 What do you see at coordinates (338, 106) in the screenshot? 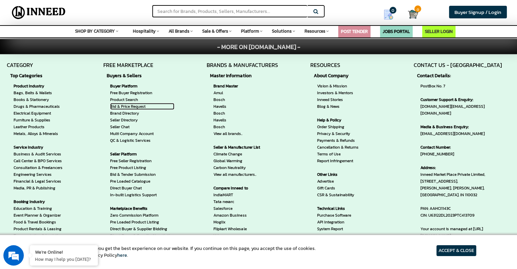
I see `a: Blog & News` at bounding box center [338, 106].